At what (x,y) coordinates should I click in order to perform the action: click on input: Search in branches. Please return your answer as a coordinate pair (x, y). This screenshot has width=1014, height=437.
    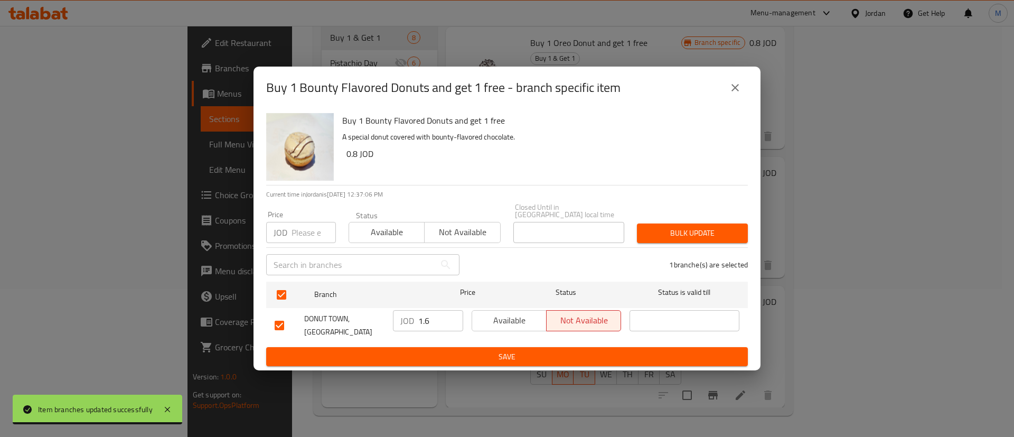
    Looking at the image, I should click on (351, 265).